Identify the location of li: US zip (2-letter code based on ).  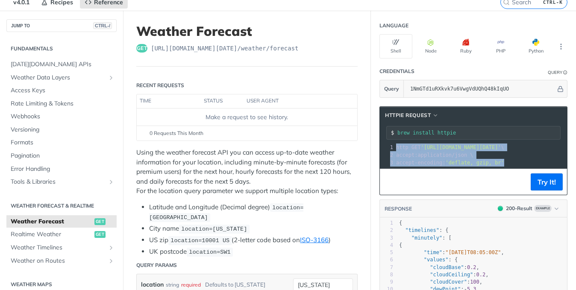
(253, 240).